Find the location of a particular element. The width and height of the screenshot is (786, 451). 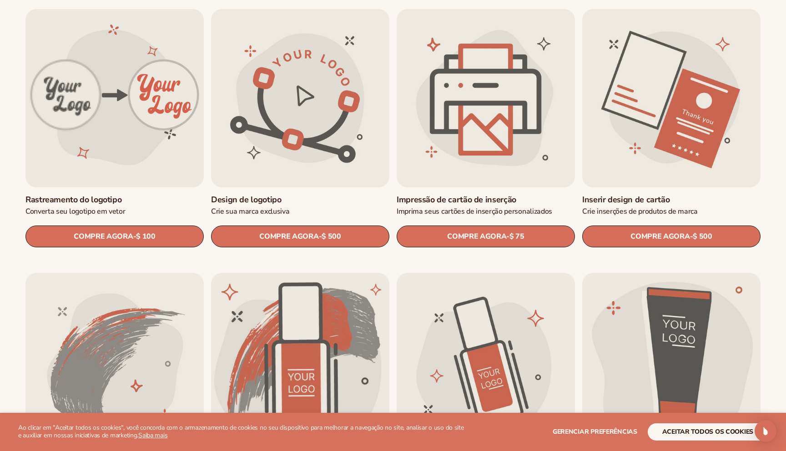

a: Saiba mais is located at coordinates (153, 436).